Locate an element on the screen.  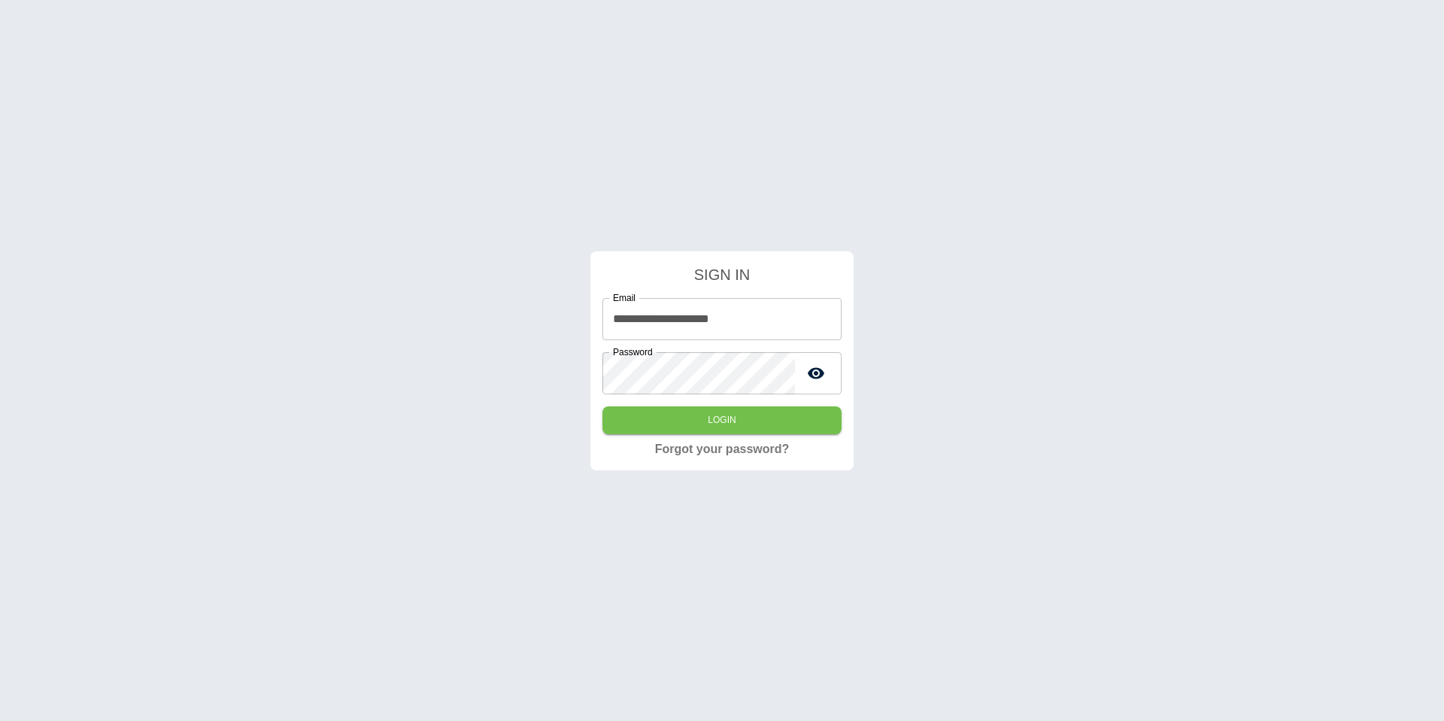
label: Email is located at coordinates (624, 297).